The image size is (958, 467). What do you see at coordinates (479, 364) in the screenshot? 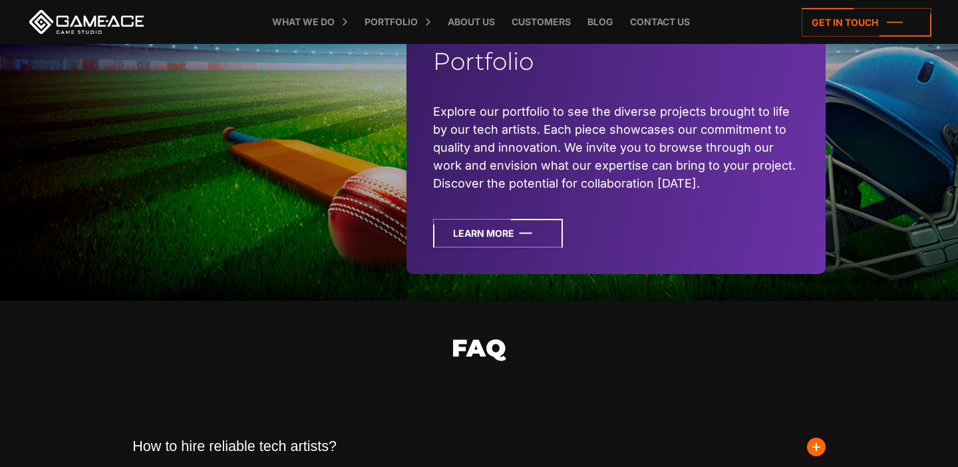
I see `h2: FAQ` at bounding box center [479, 364].